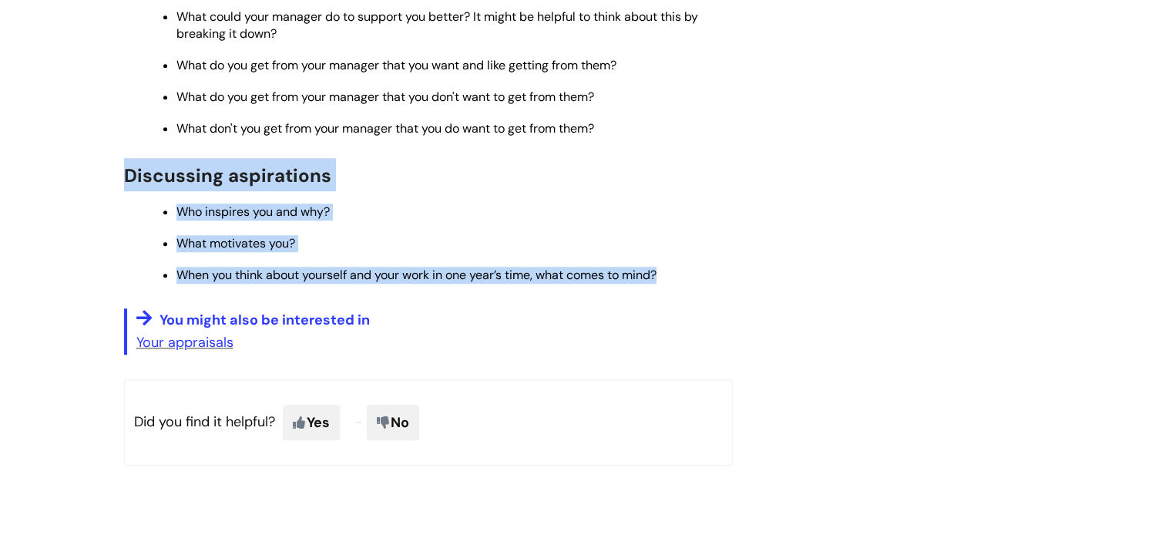  I want to click on span: When you think about yourself and your work in one year’s time, what comes to mind?, so click(416, 274).